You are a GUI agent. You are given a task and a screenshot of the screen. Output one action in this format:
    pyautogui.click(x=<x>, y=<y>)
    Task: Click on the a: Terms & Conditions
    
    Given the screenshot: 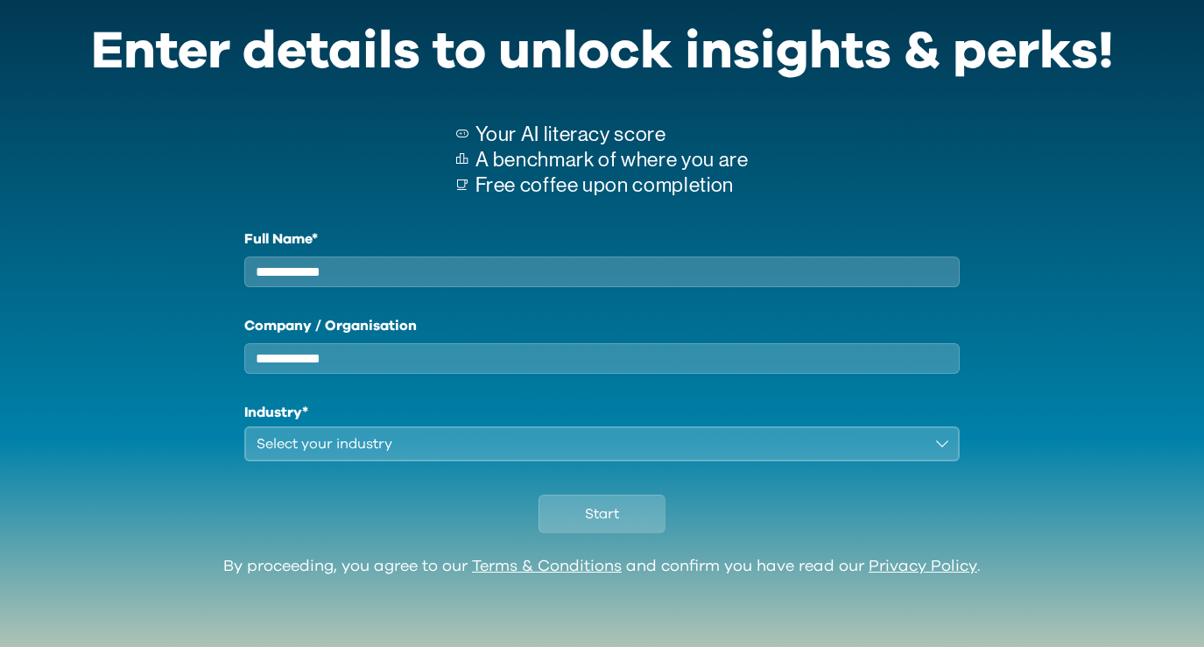 What is the action you would take?
    pyautogui.click(x=546, y=566)
    